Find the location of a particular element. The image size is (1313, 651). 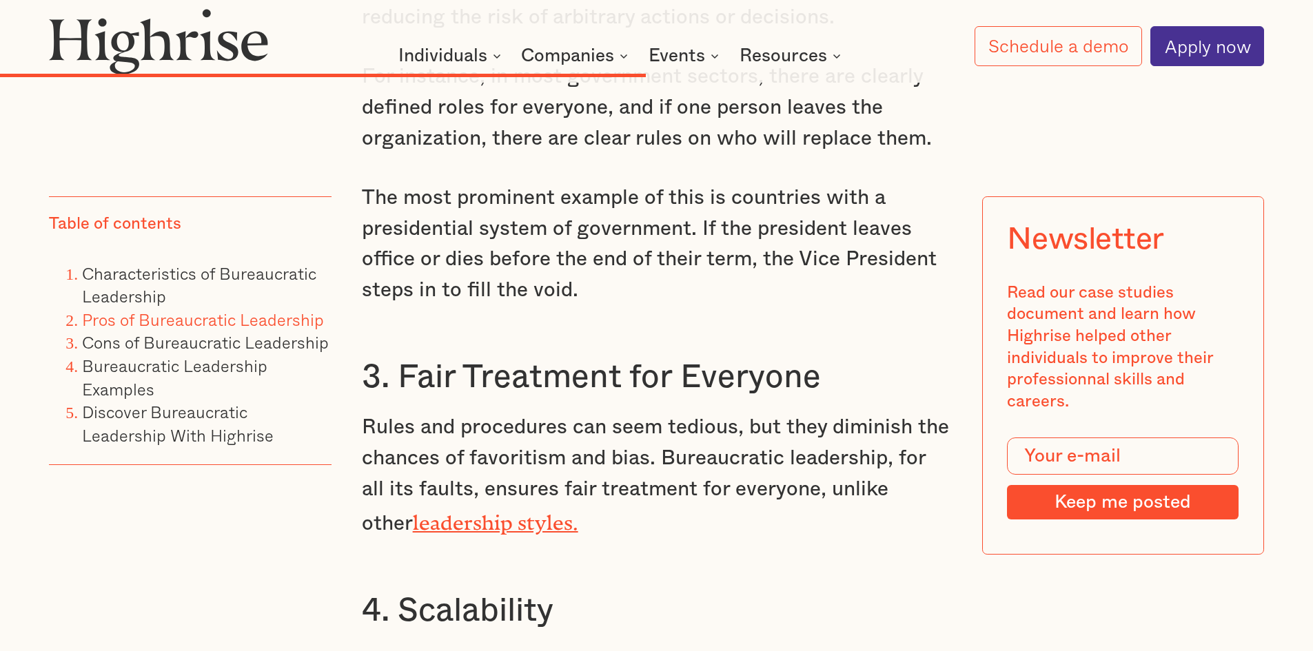

p: For instance, in most government sectors, there are clearly defined roles for everyone, and if on... is located at coordinates (657, 107).